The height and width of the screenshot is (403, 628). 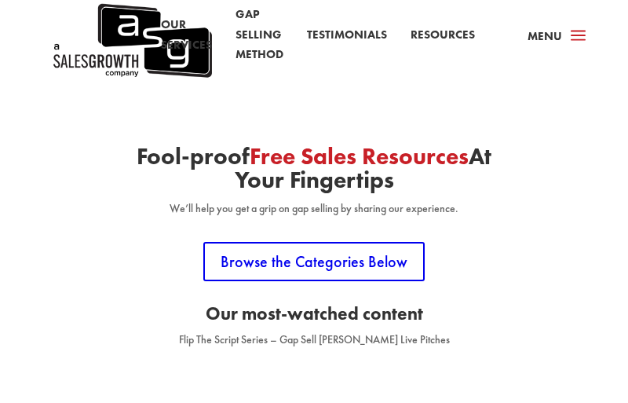 What do you see at coordinates (186, 35) in the screenshot?
I see `a: Our Services` at bounding box center [186, 35].